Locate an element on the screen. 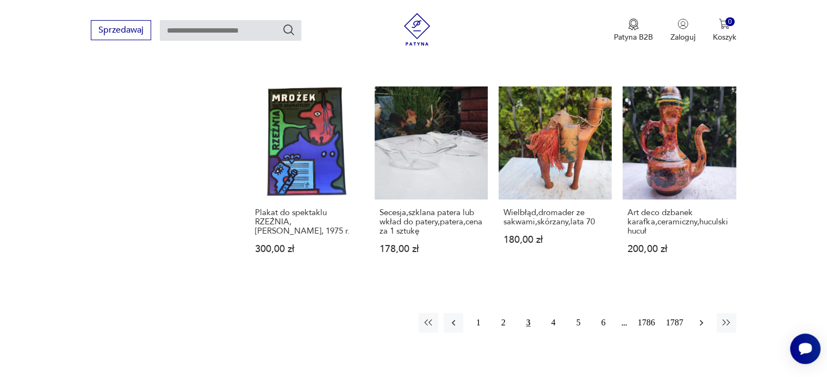  button: 3 is located at coordinates (529, 323).